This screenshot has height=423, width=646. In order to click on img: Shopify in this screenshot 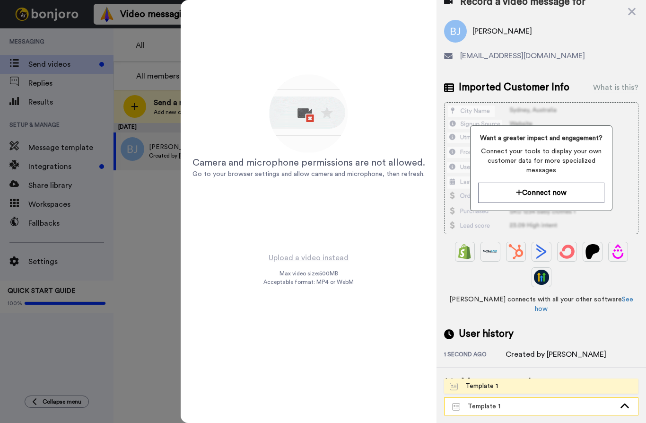, I will do `click(465, 252)`.